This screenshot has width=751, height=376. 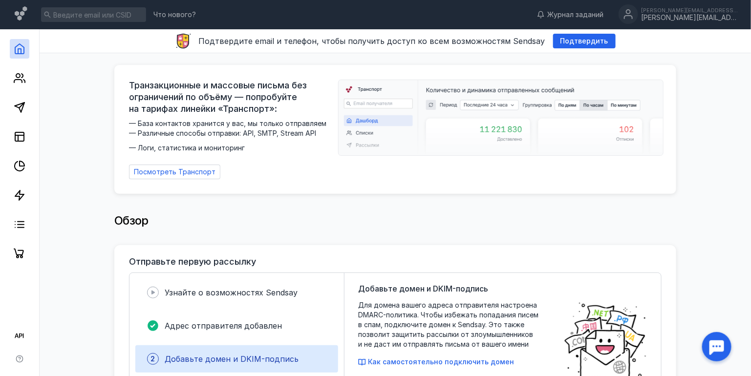 I want to click on img: dashboard-transport-banner, so click(x=501, y=118).